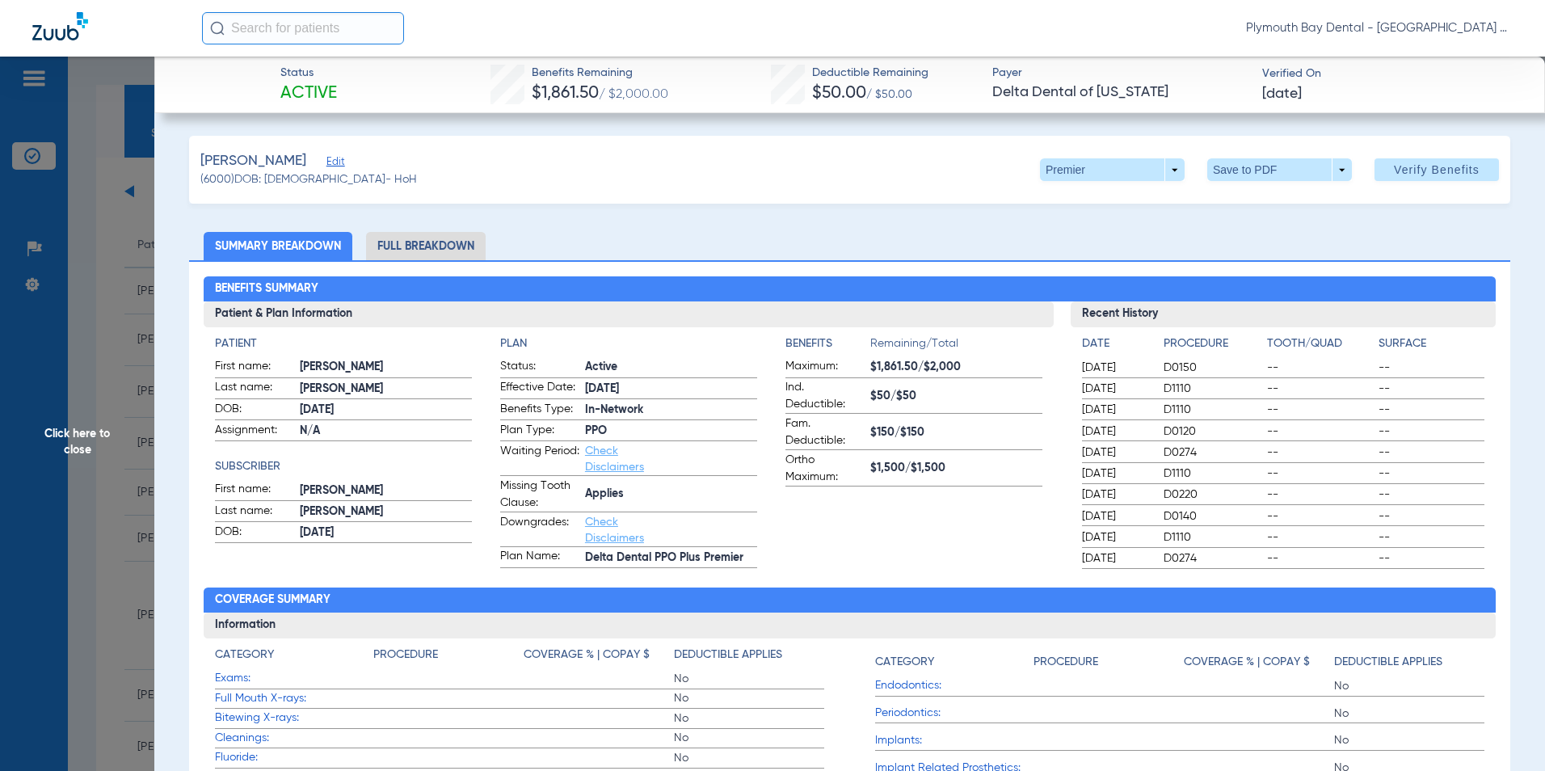  Describe the element at coordinates (540, 558) in the screenshot. I see `span: Plan Name:` at that location.